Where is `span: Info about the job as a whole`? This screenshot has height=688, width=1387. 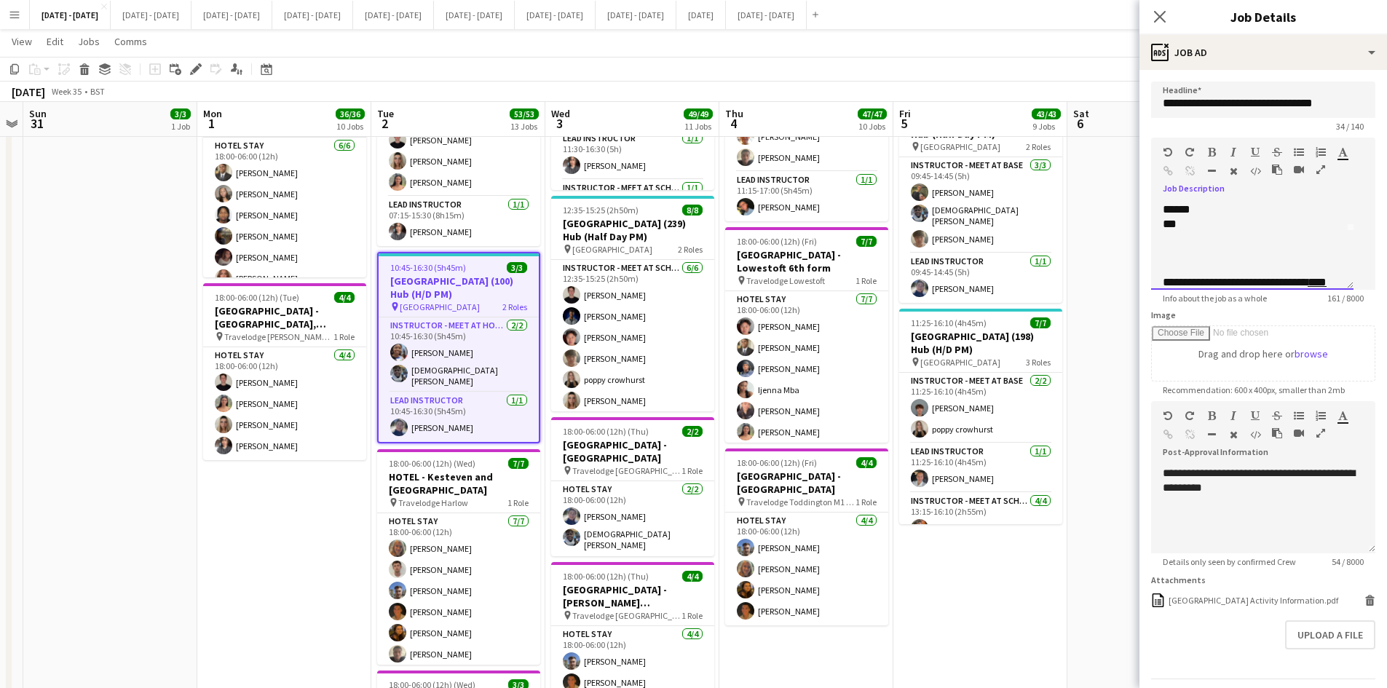
span: Info about the job as a whole is located at coordinates (1215, 298).